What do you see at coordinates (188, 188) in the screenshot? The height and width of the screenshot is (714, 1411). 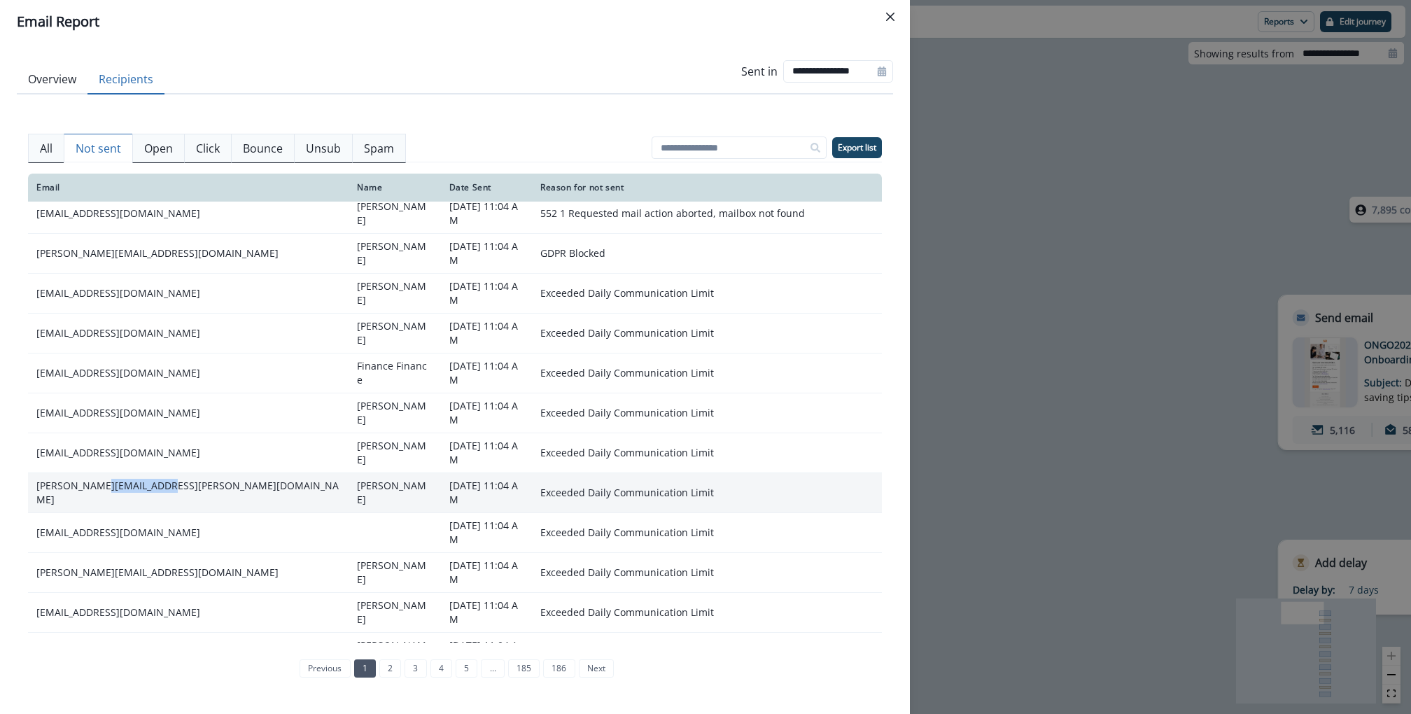 I see `div: Email` at bounding box center [188, 188].